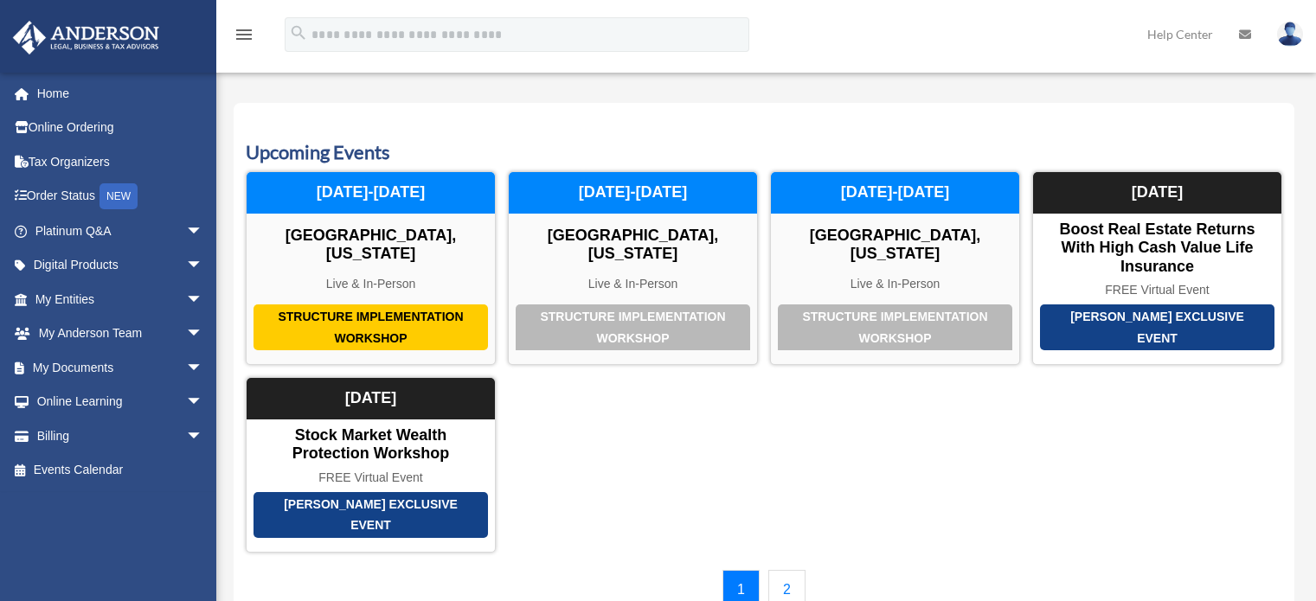 The width and height of the screenshot is (1316, 601). What do you see at coordinates (120, 128) in the screenshot?
I see `a: Online Ordering` at bounding box center [120, 128].